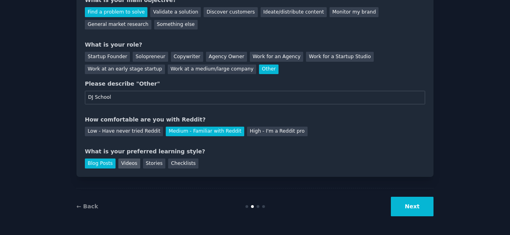 The height and width of the screenshot is (235, 510). I want to click on div: General market research, so click(118, 25).